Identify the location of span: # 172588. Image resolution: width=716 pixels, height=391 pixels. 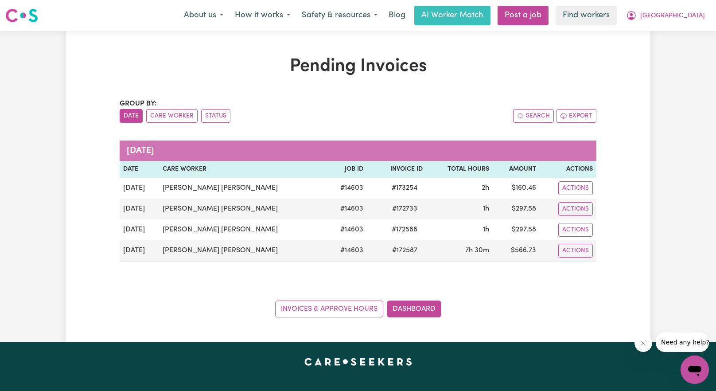
(404, 229).